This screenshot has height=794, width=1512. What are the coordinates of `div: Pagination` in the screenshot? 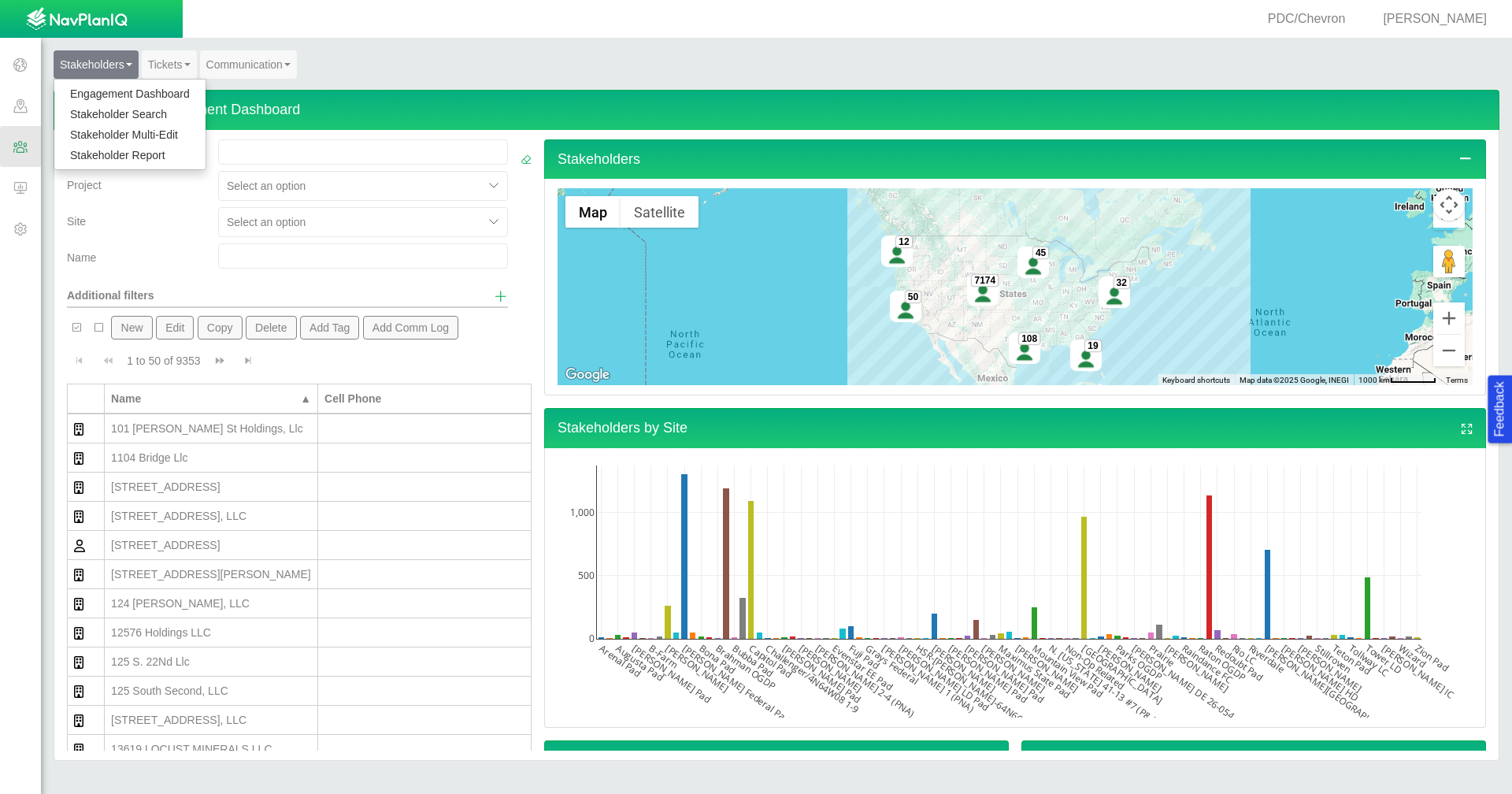 It's located at (299, 361).